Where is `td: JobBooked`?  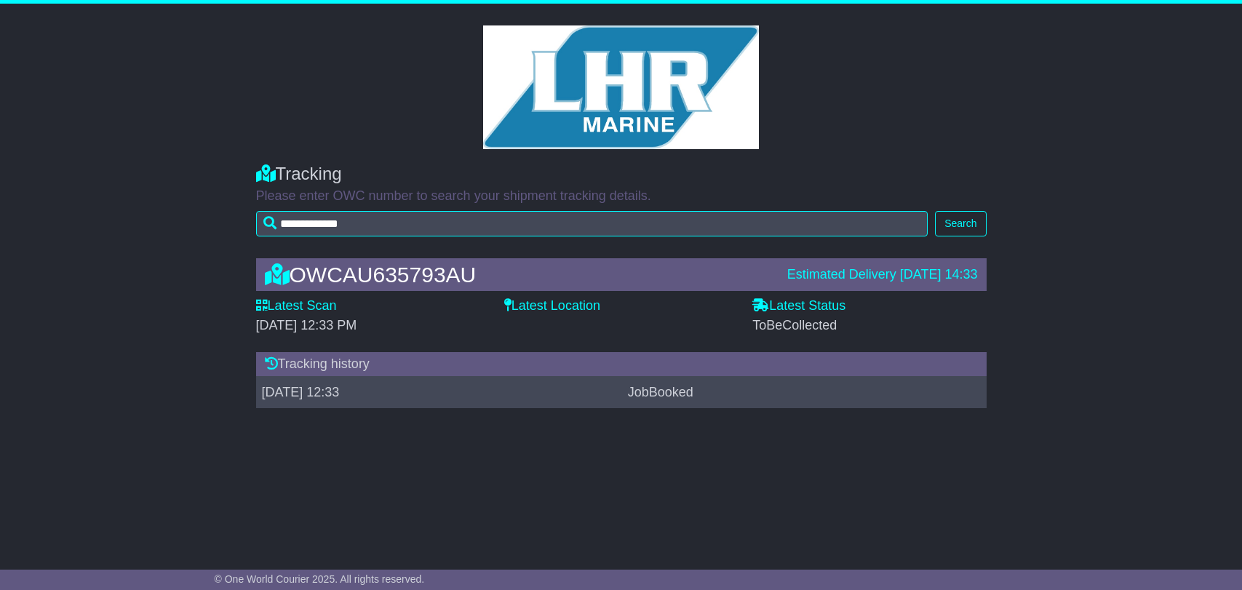
td: JobBooked is located at coordinates (780, 393).